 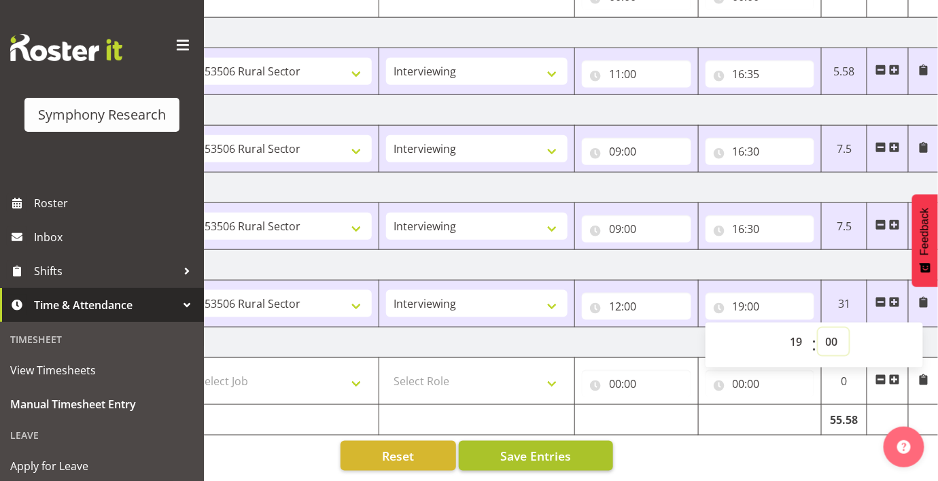 I want to click on span: Inbox, so click(x=116, y=237).